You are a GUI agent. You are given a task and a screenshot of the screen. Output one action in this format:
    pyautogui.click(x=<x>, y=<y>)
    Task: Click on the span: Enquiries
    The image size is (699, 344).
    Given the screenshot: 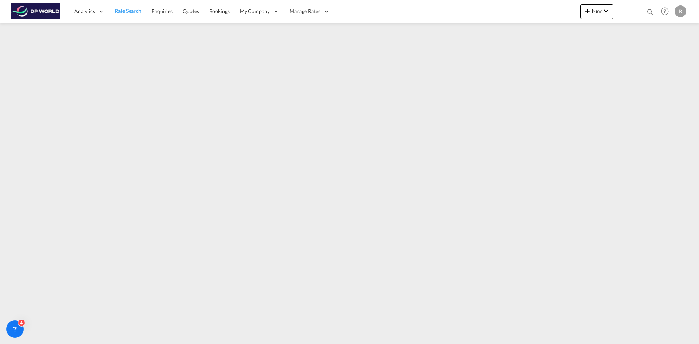 What is the action you would take?
    pyautogui.click(x=162, y=11)
    